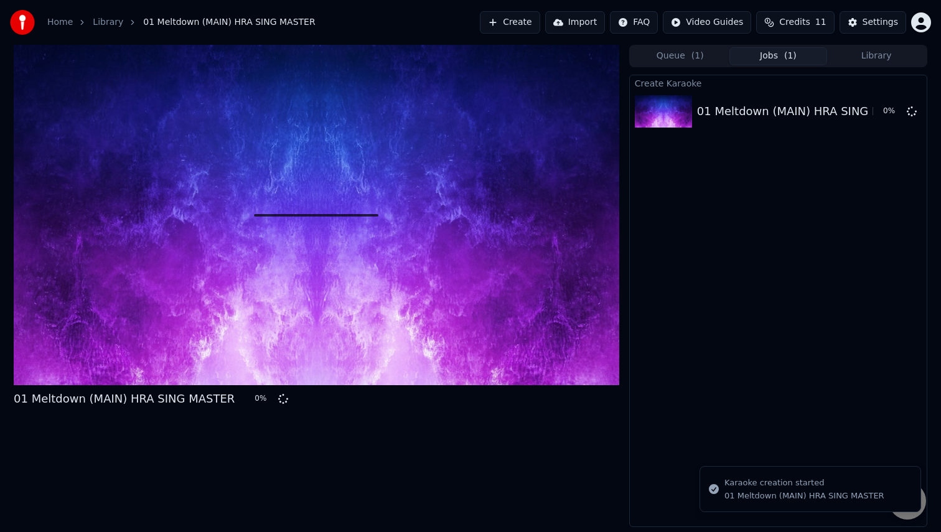 This screenshot has width=941, height=532. Describe the element at coordinates (779, 56) in the screenshot. I see `button: Jobs` at that location.